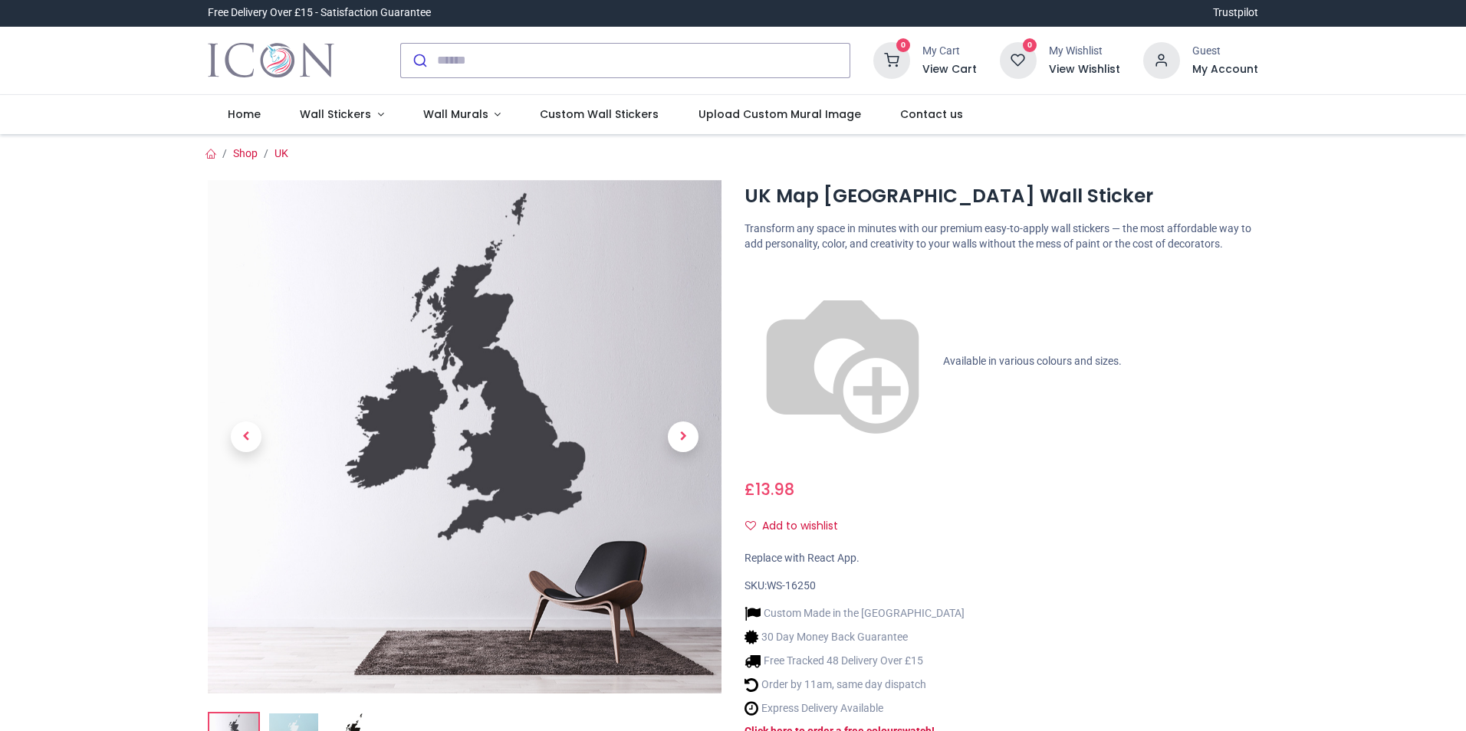 Image resolution: width=1466 pixels, height=731 pixels. Describe the element at coordinates (949, 70) in the screenshot. I see `a: View Cart` at that location.